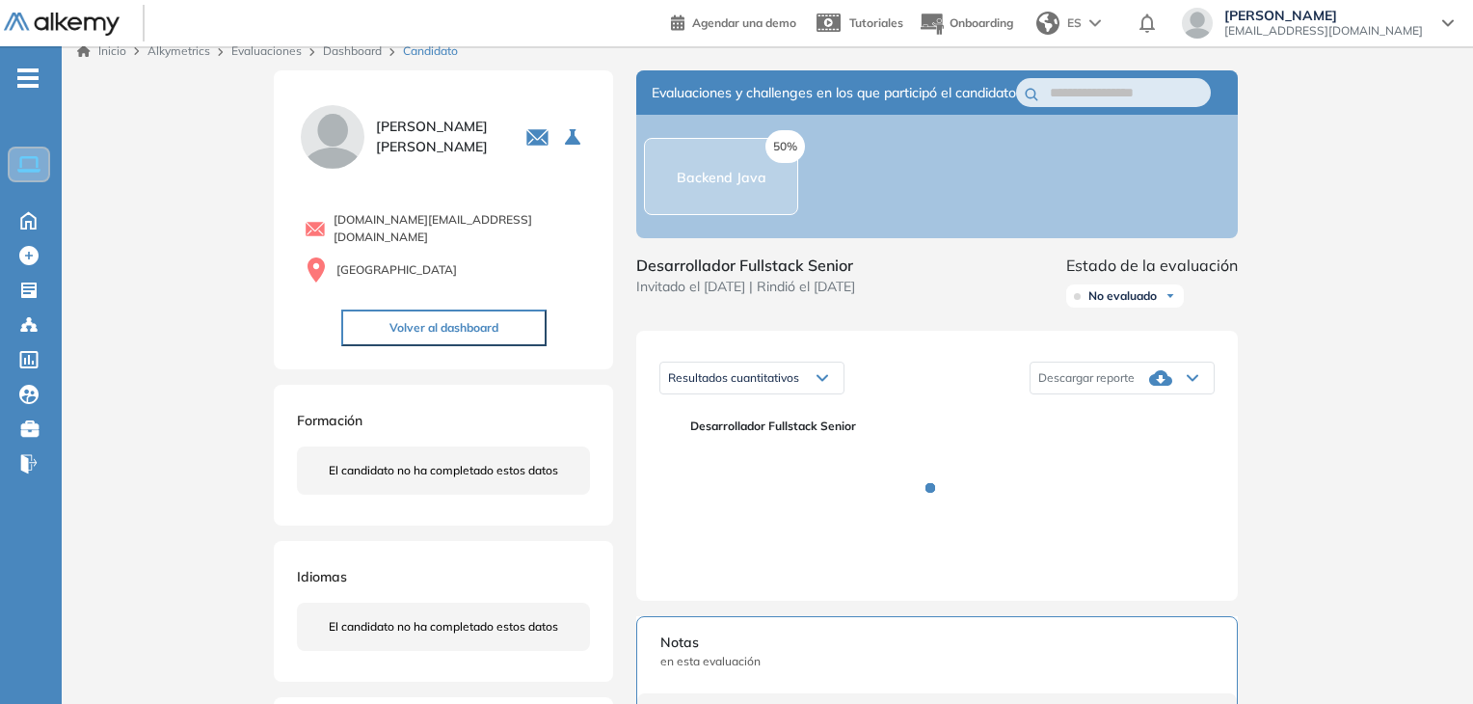 This screenshot has width=1473, height=704. What do you see at coordinates (981, 22) in the screenshot?
I see `span: Onboarding` at bounding box center [981, 22].